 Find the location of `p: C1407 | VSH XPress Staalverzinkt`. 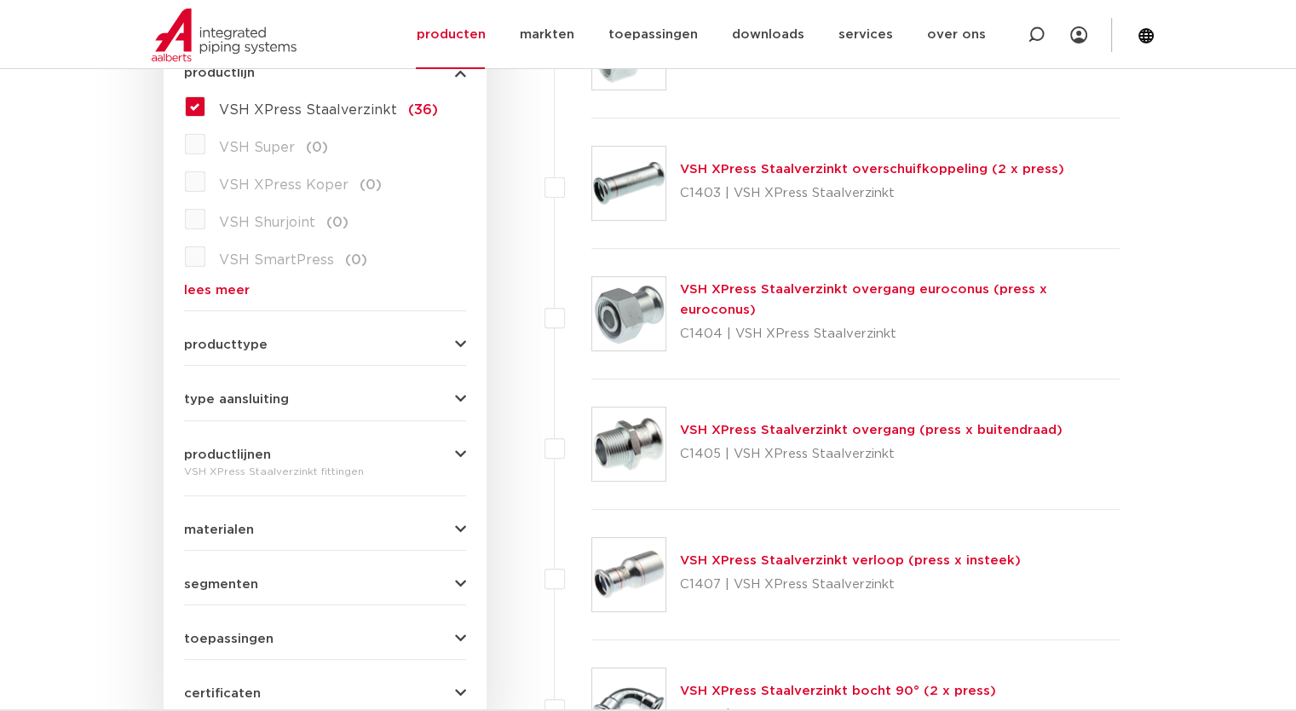

p: C1407 | VSH XPress Staalverzinkt is located at coordinates (850, 585).